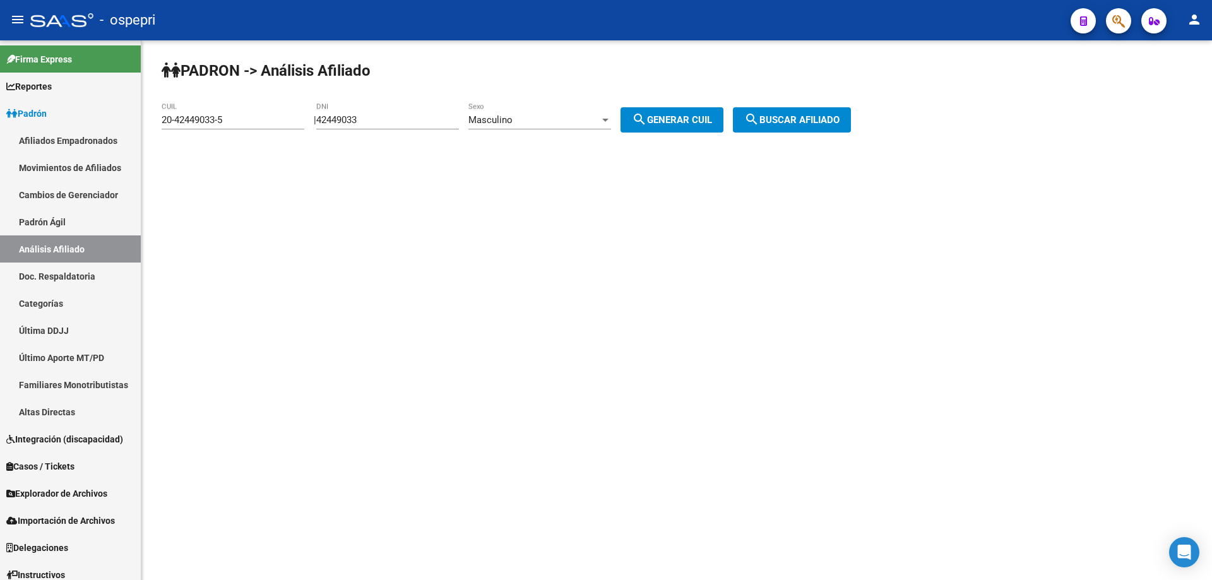 The height and width of the screenshot is (580, 1212). What do you see at coordinates (64, 439) in the screenshot?
I see `span: Integración (discapacidad)` at bounding box center [64, 439].